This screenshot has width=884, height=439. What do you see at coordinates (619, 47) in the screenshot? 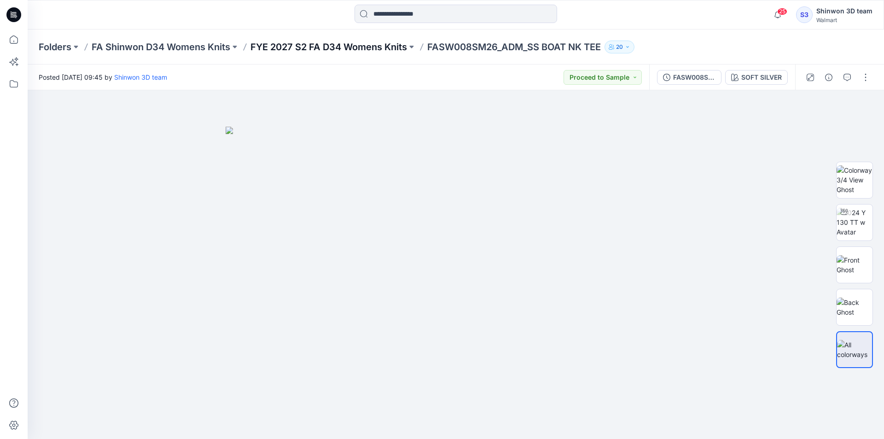
I see `p: 20` at bounding box center [619, 47].